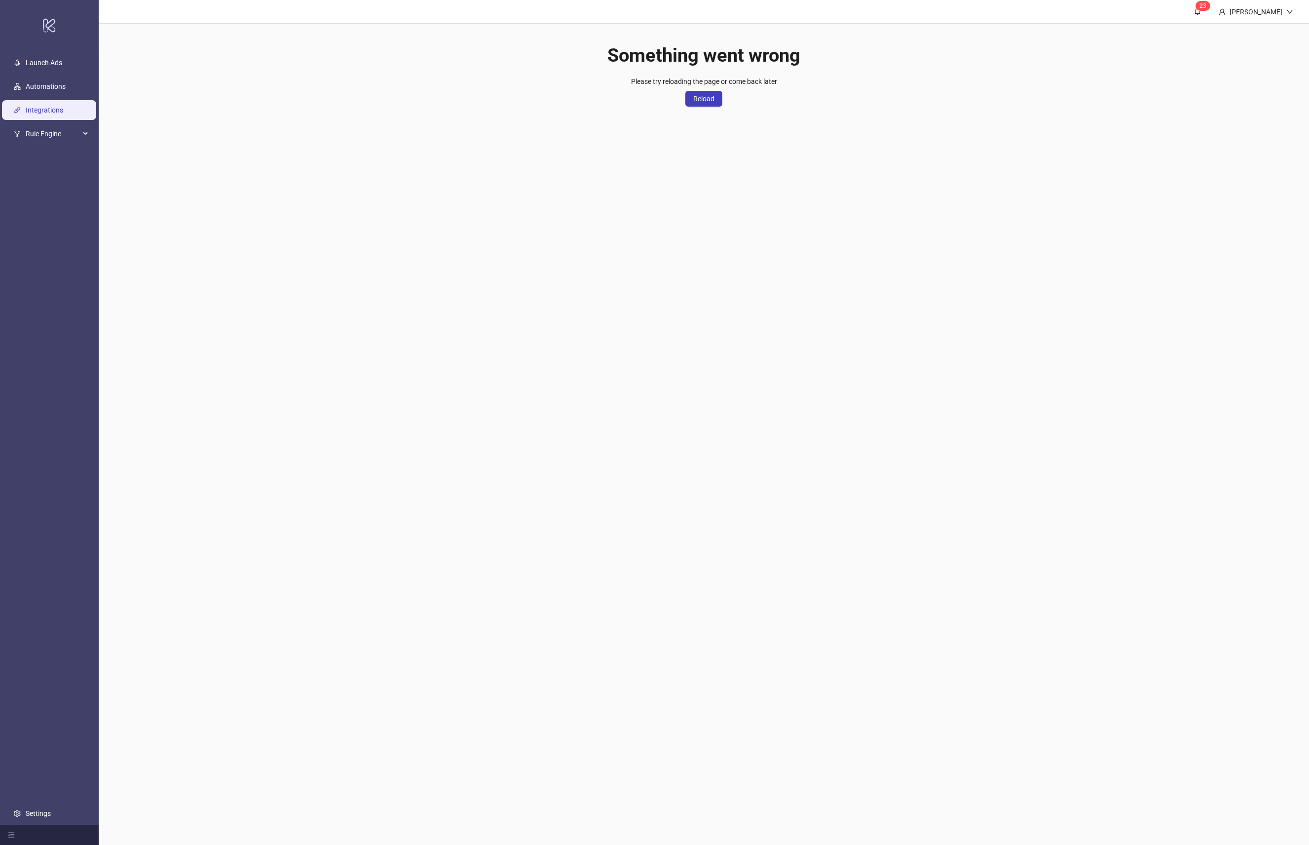  I want to click on span: menu-fold, so click(11, 835).